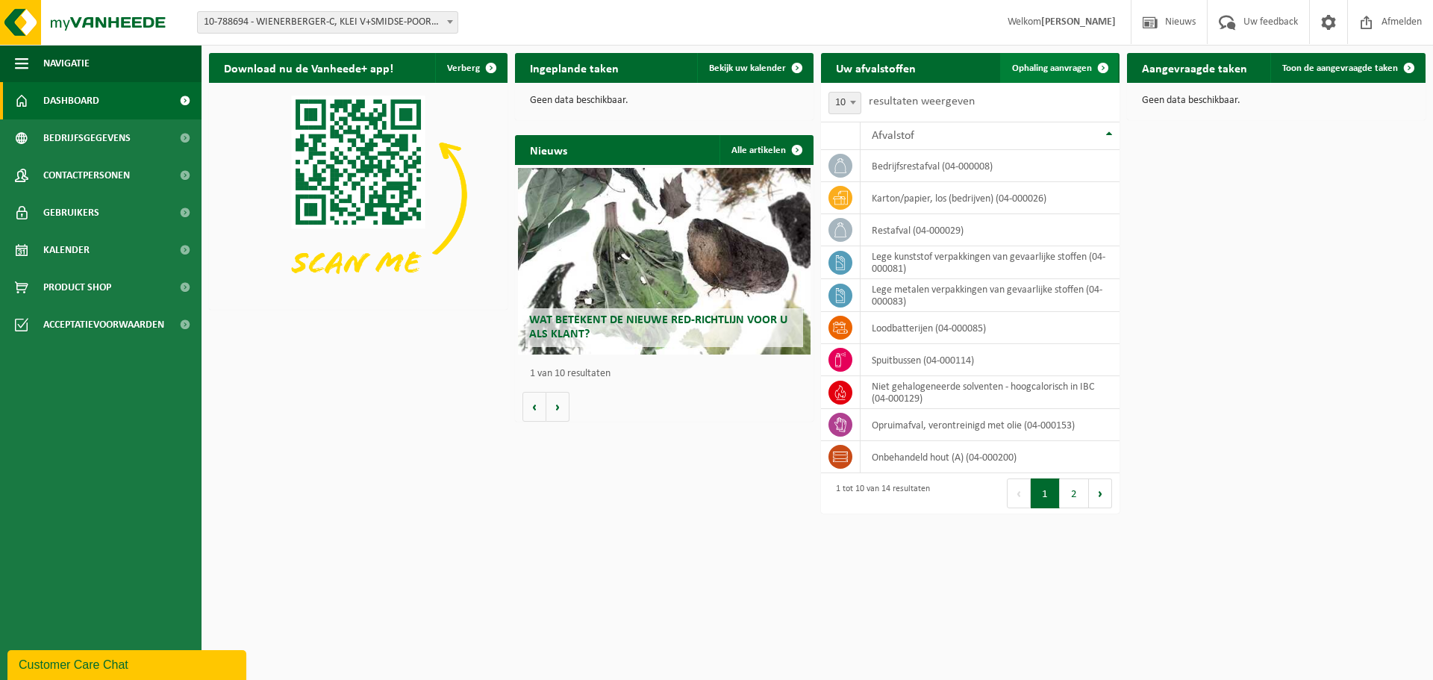 The image size is (1433, 680). I want to click on span: Afvalstof, so click(893, 136).